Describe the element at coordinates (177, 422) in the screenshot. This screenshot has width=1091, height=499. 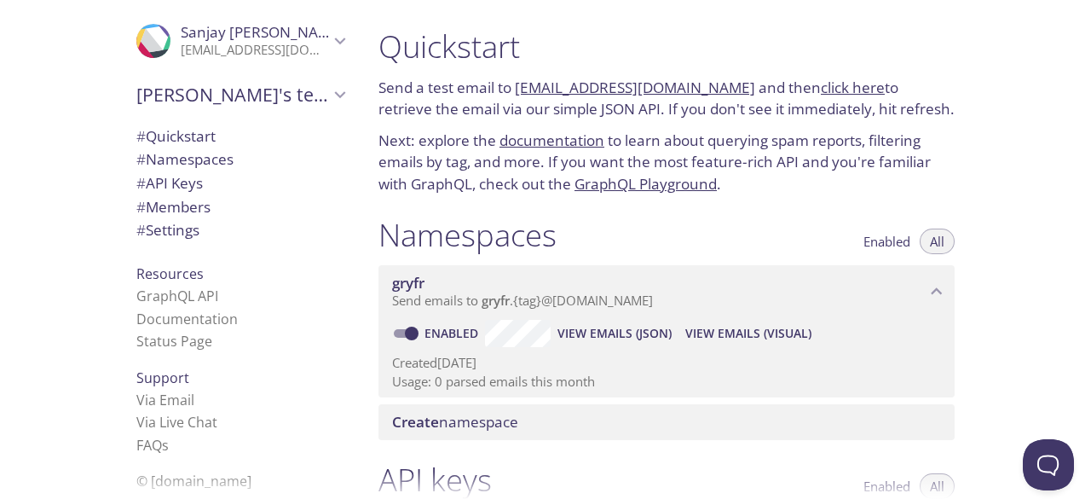
I see `a: Via Live Chat` at that location.